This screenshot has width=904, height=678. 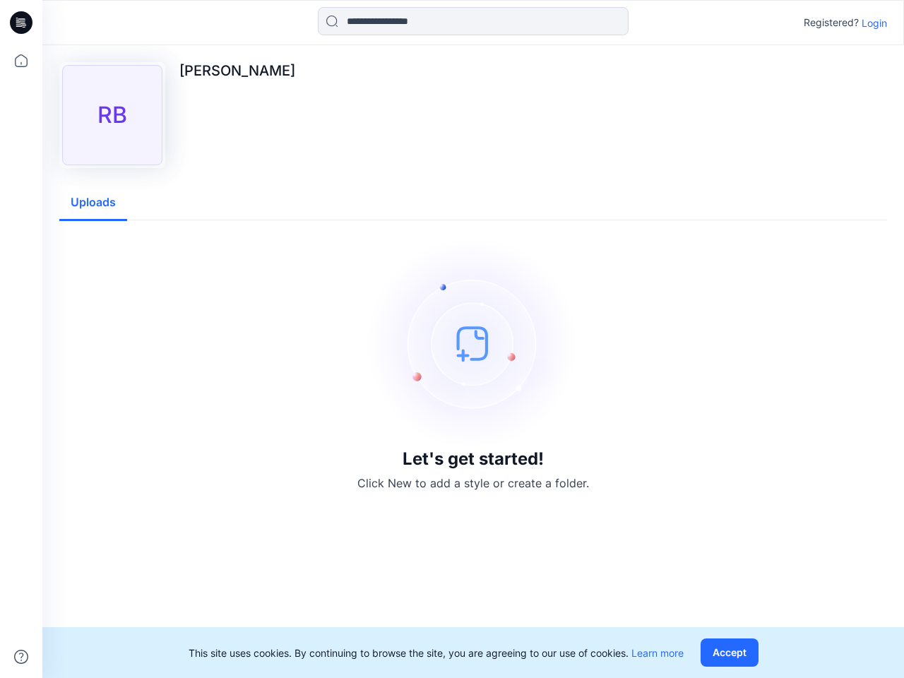 I want to click on p: Login, so click(x=874, y=23).